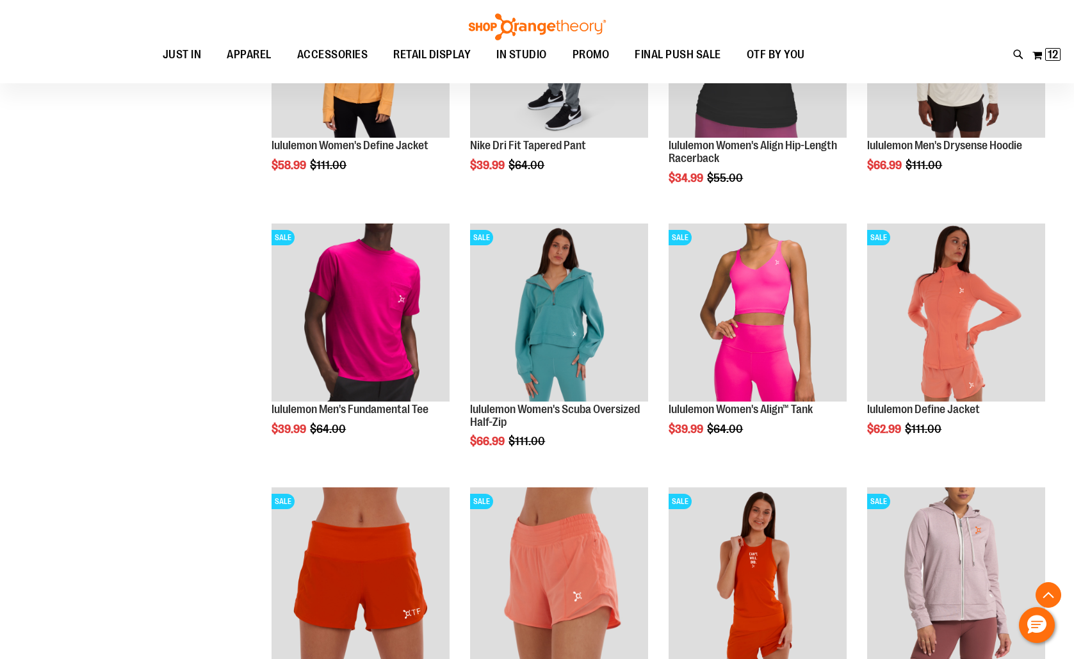 Image resolution: width=1074 pixels, height=659 pixels. What do you see at coordinates (677, 54) in the screenshot?
I see `span: FINAL PUSH SALE` at bounding box center [677, 54].